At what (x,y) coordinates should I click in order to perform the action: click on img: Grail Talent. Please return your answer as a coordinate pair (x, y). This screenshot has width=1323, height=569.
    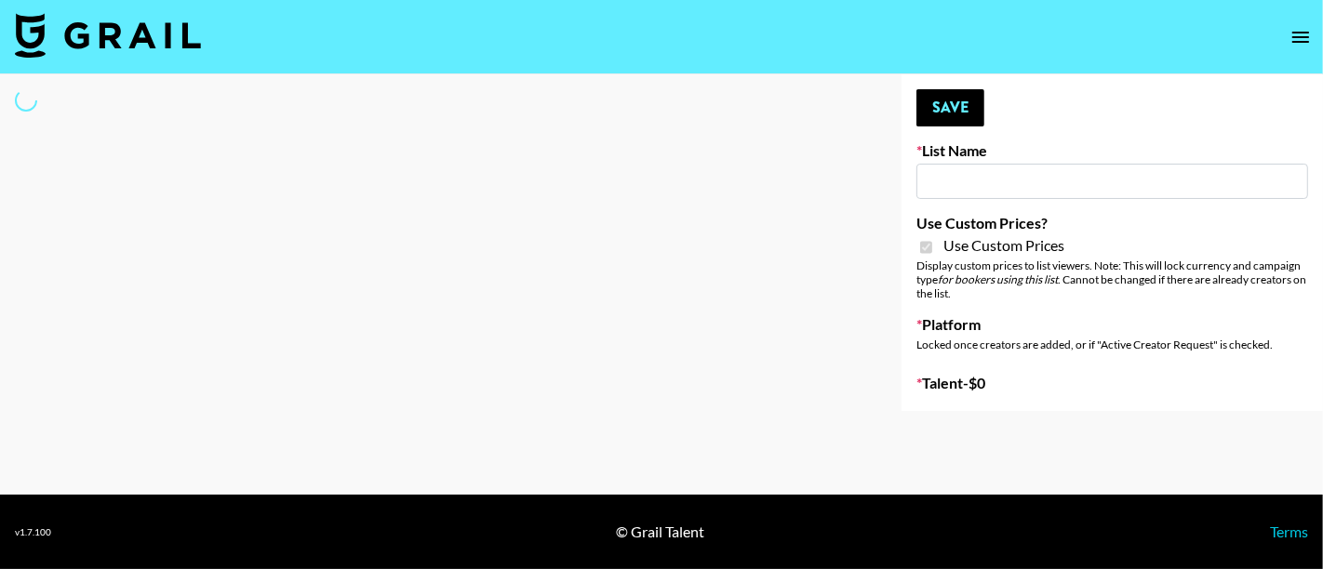
    Looking at the image, I should click on (108, 35).